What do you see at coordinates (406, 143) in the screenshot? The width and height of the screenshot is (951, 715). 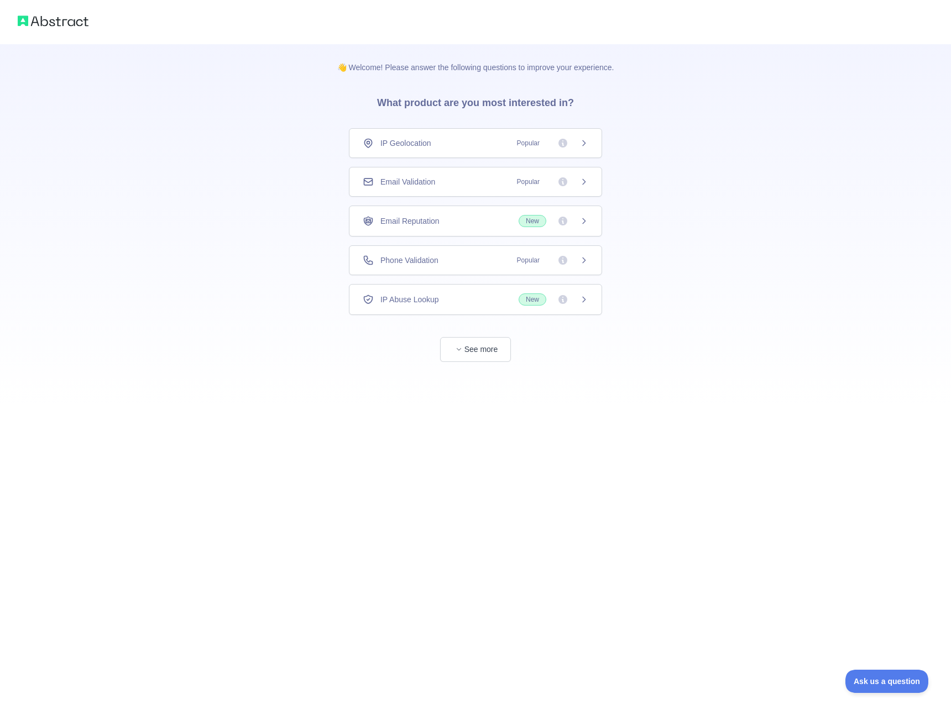 I see `span: IP Geolocation` at bounding box center [406, 143].